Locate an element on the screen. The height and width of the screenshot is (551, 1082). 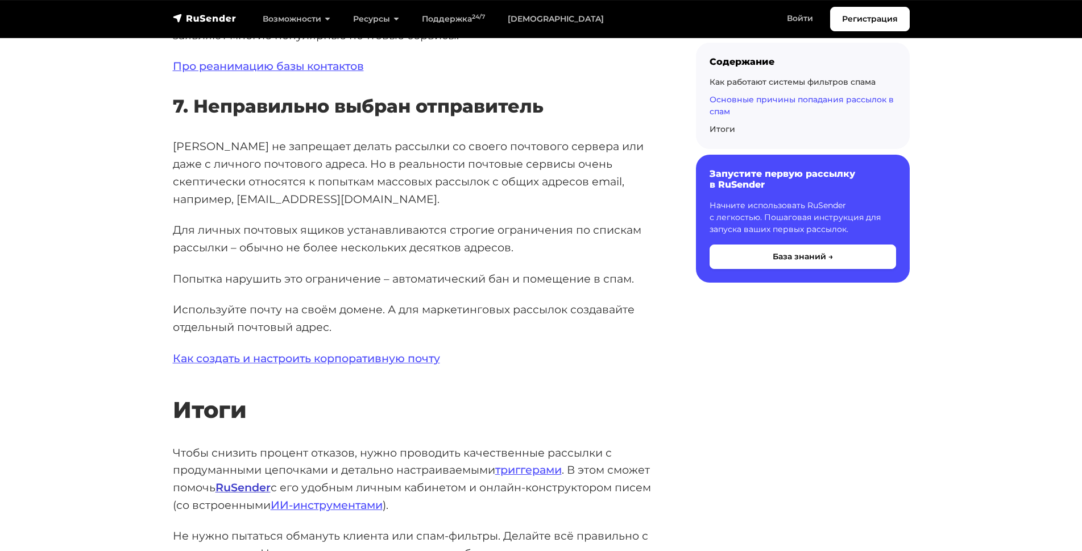
sup: 24/7 is located at coordinates (478, 16).